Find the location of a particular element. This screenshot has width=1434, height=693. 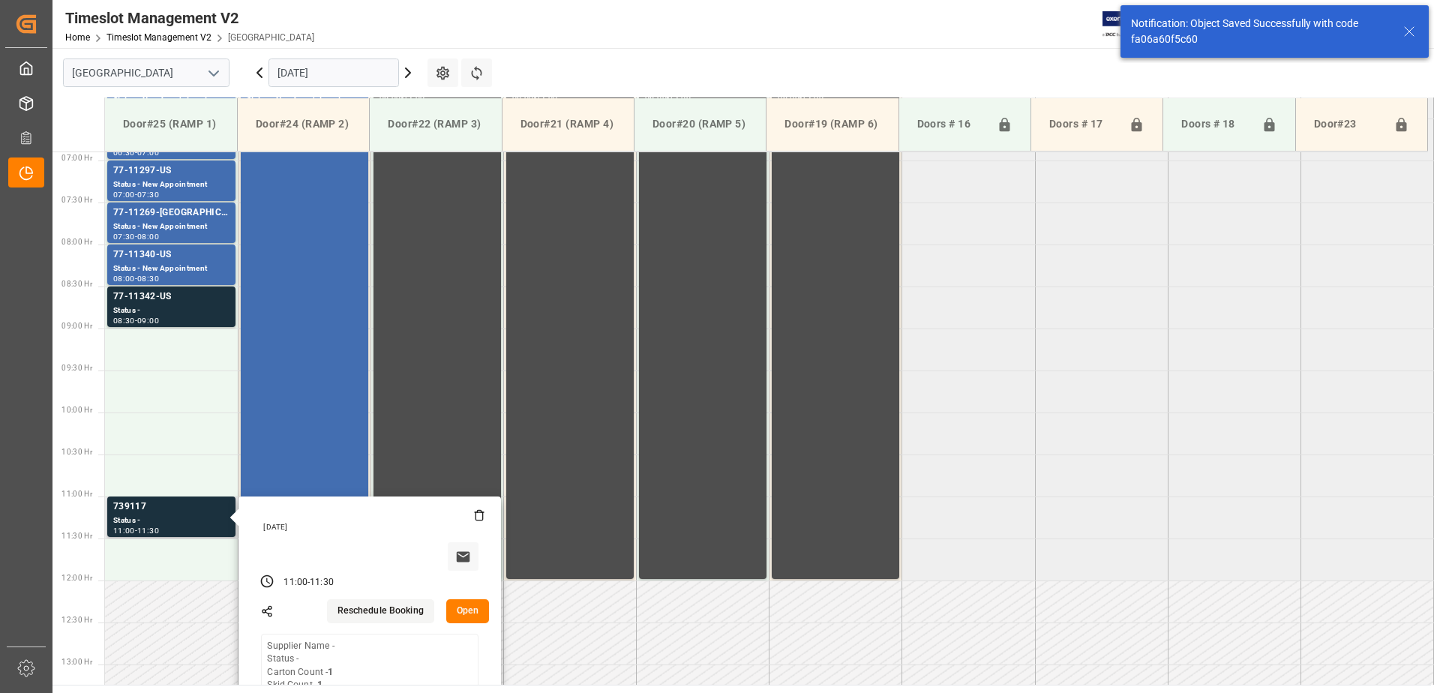

span: 12:30 Hr is located at coordinates (76, 619).